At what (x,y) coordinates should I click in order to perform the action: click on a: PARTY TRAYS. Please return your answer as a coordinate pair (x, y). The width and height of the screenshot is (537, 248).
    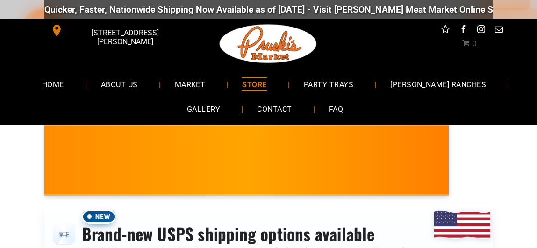
    Looking at the image, I should click on (328, 84).